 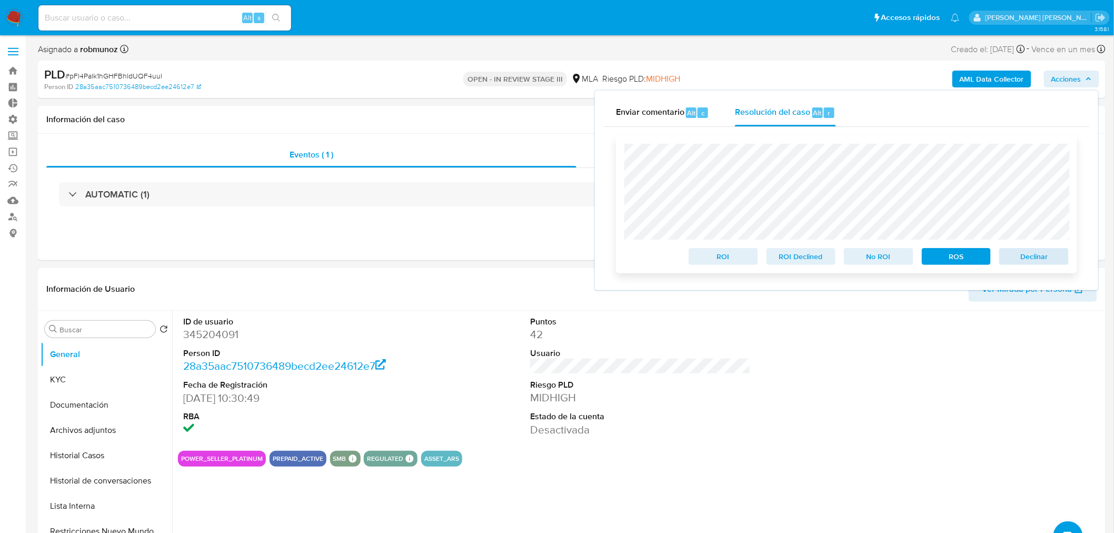 What do you see at coordinates (1034, 256) in the screenshot?
I see `button: Declinar` at bounding box center [1034, 256].